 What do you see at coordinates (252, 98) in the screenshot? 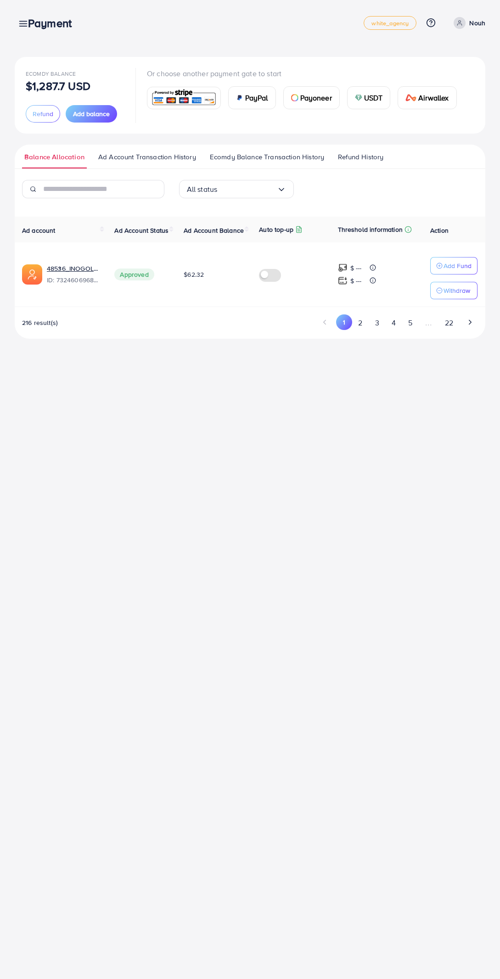
I see `a: cardPayPal` at bounding box center [252, 98].